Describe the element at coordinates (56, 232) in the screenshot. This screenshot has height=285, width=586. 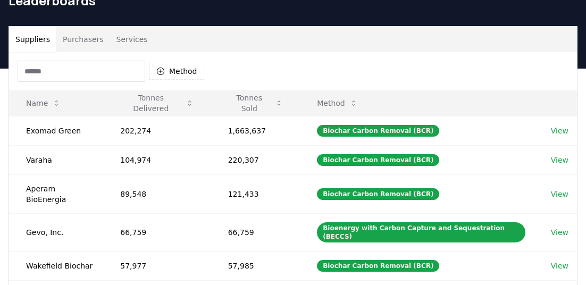
I see `td: Gevo, Inc.` at that location.